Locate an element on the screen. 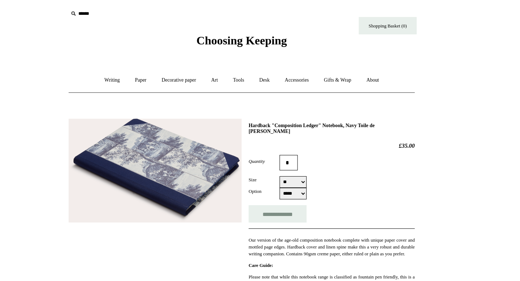 Image resolution: width=520 pixels, height=281 pixels. a: Paper is located at coordinates (166, 75).